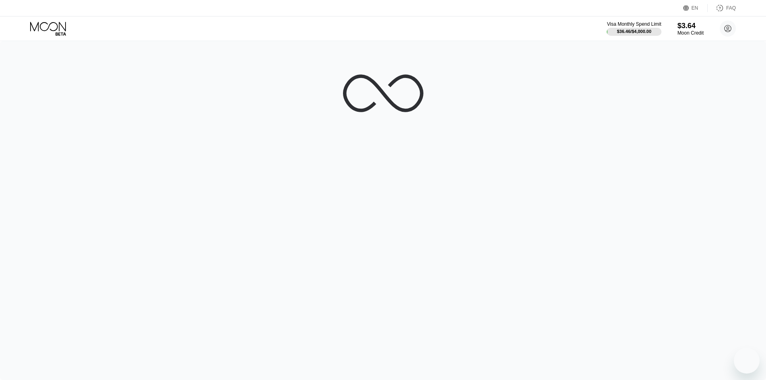 This screenshot has height=380, width=766. Describe the element at coordinates (691, 26) in the screenshot. I see `div: $3.64` at that location.